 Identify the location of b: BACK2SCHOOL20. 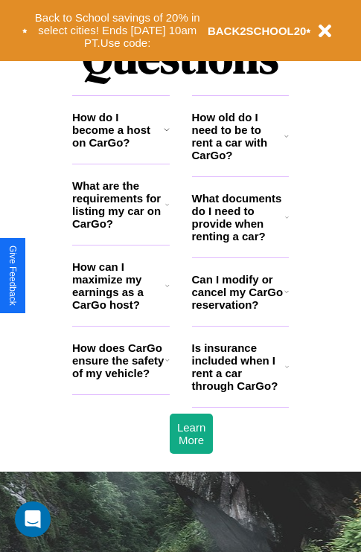
(257, 31).